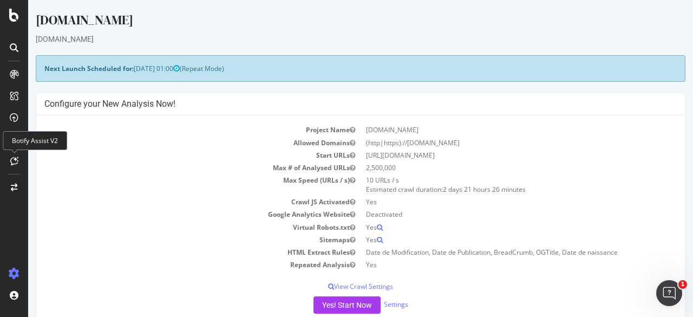 The image size is (693, 317). I want to click on button: Yes! Start Now, so click(319, 305).